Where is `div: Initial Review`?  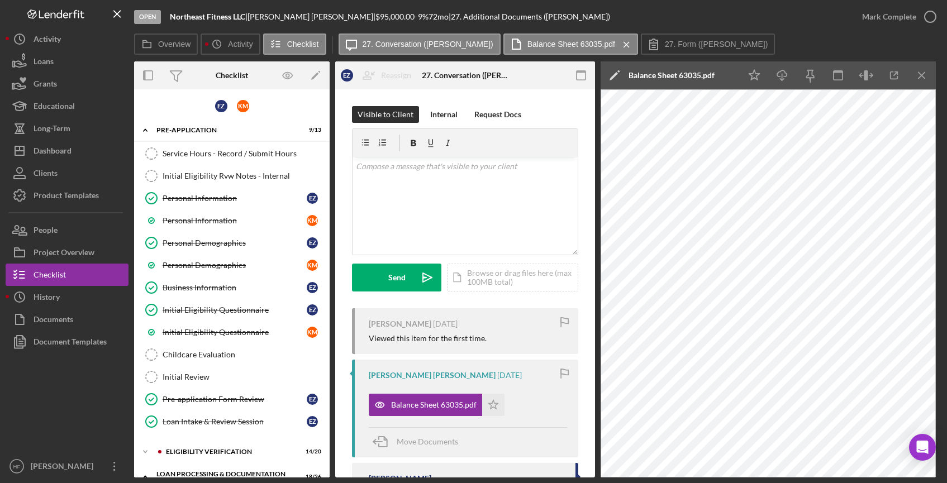
div: Initial Review is located at coordinates (243, 377).